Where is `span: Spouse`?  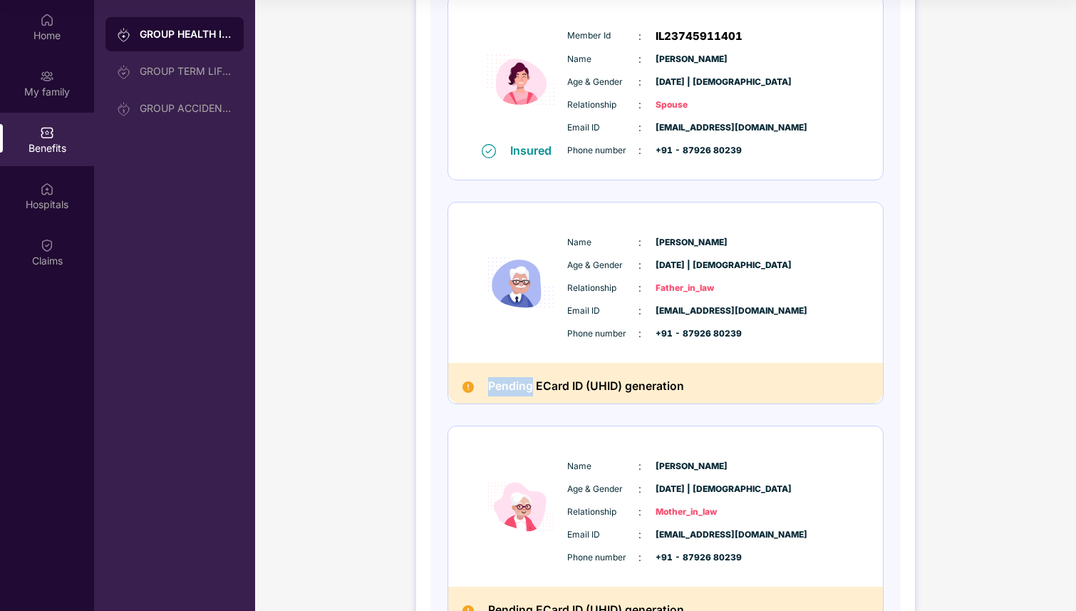 span: Spouse is located at coordinates (691, 105).